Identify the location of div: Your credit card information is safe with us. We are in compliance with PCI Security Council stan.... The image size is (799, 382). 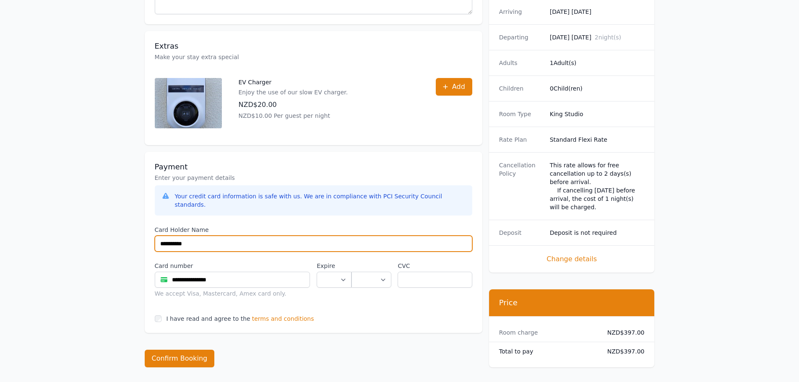
(320, 201).